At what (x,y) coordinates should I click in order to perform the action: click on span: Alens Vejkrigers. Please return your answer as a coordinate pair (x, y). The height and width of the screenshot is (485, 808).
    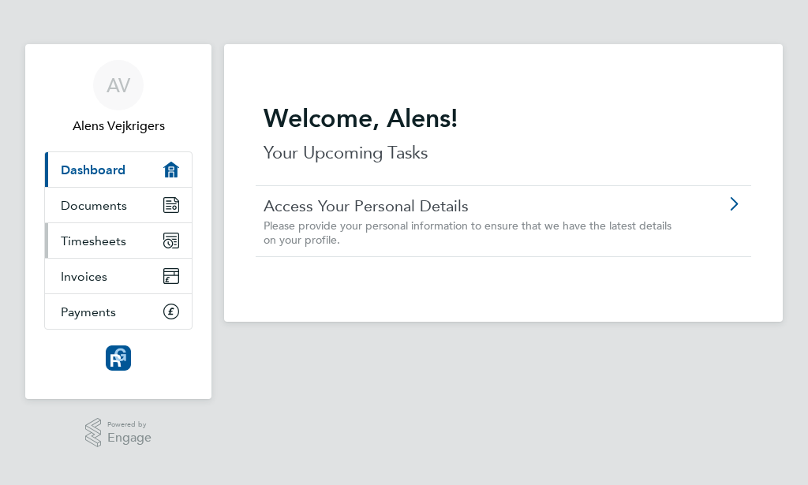
    Looking at the image, I should click on (118, 126).